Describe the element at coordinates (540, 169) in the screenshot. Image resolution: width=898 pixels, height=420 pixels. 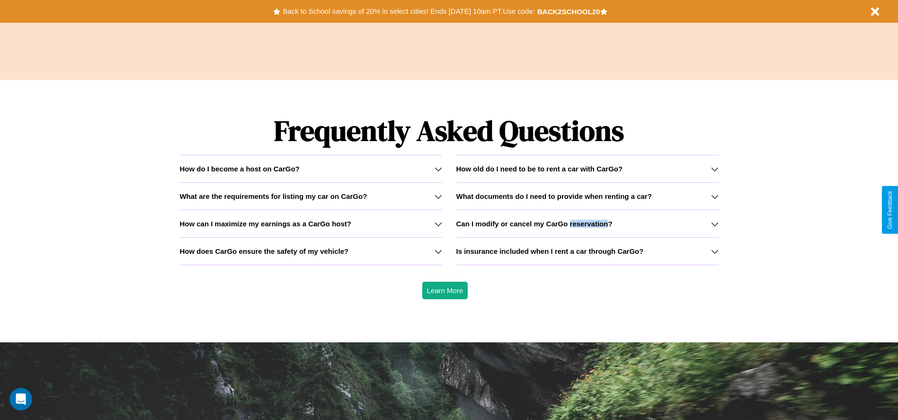
I see `h3: How old do I need to be to rent a car with CarGo?` at that location.